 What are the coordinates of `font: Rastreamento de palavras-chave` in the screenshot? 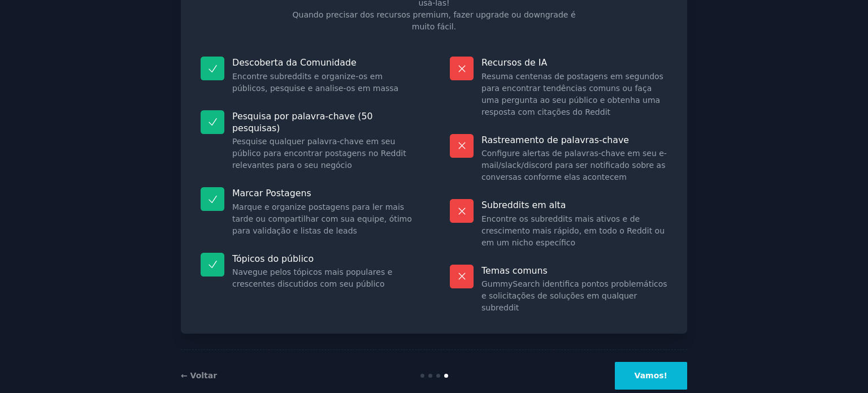 It's located at (555, 140).